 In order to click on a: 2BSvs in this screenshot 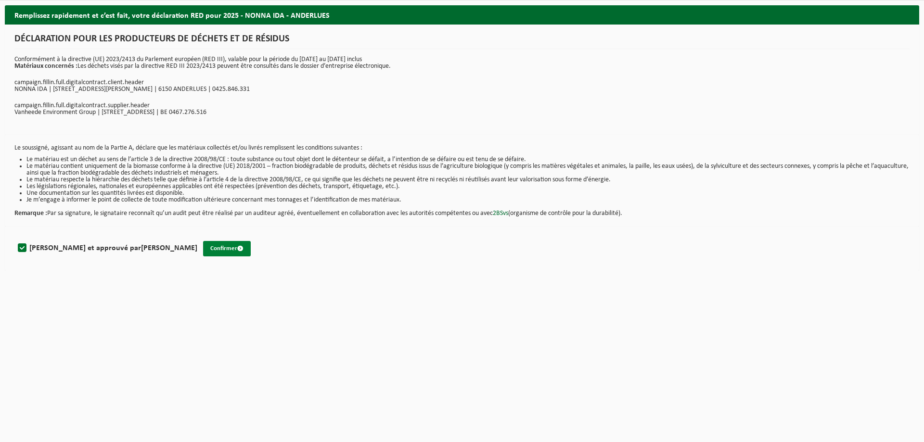, I will do `click(500, 213)`.